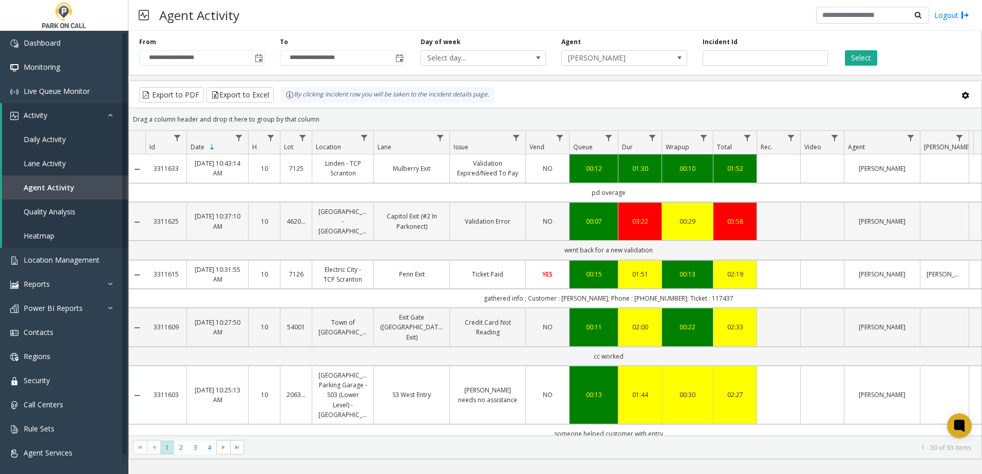 Image resolution: width=982 pixels, height=474 pixels. I want to click on a: 01:44, so click(640, 395).